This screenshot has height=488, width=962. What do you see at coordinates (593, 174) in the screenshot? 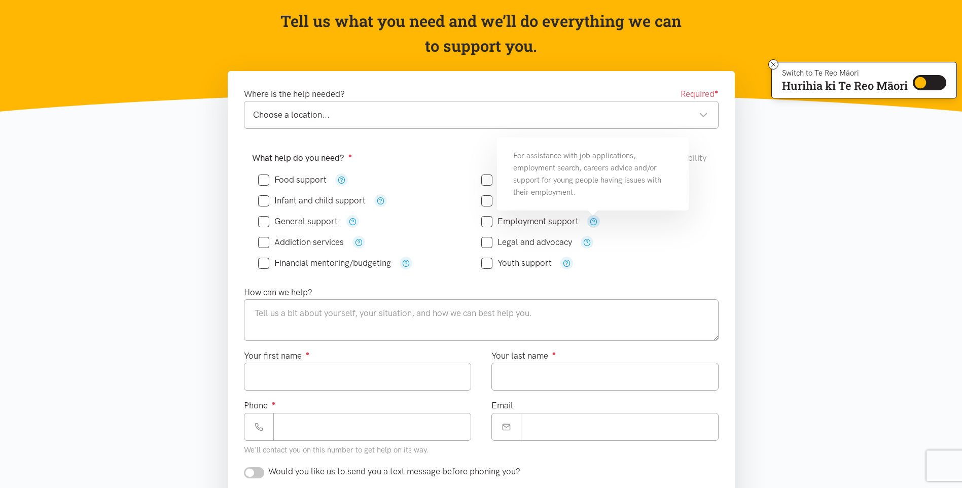
I see `div: For assistance with job applications, employment search, careers advice and/or support for young ...` at bounding box center [593, 174].